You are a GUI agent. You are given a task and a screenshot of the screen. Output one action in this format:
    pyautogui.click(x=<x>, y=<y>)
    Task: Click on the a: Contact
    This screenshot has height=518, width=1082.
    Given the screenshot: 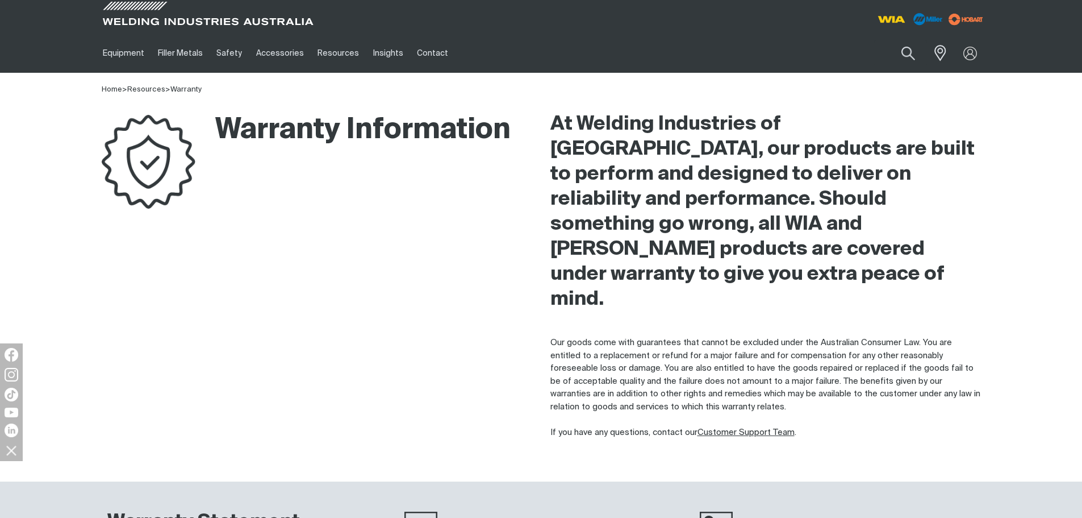 What is the action you would take?
    pyautogui.click(x=432, y=53)
    